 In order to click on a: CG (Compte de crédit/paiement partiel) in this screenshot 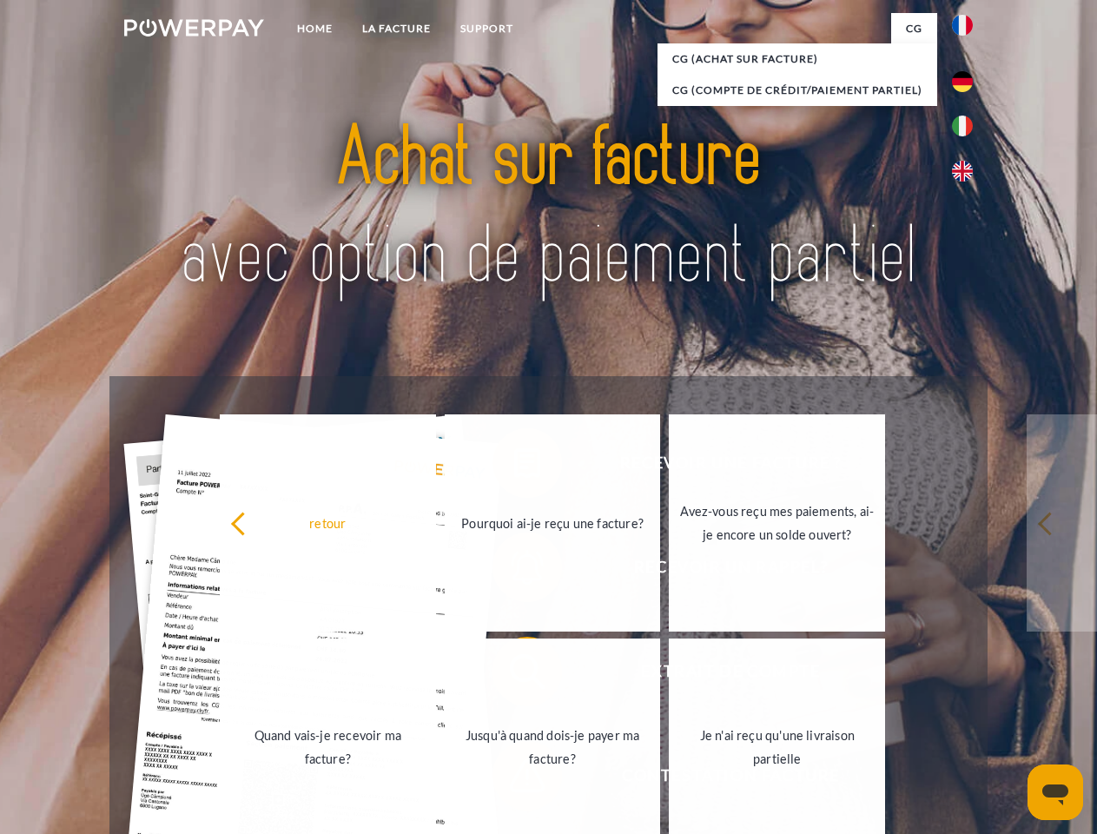, I will do `click(797, 90)`.